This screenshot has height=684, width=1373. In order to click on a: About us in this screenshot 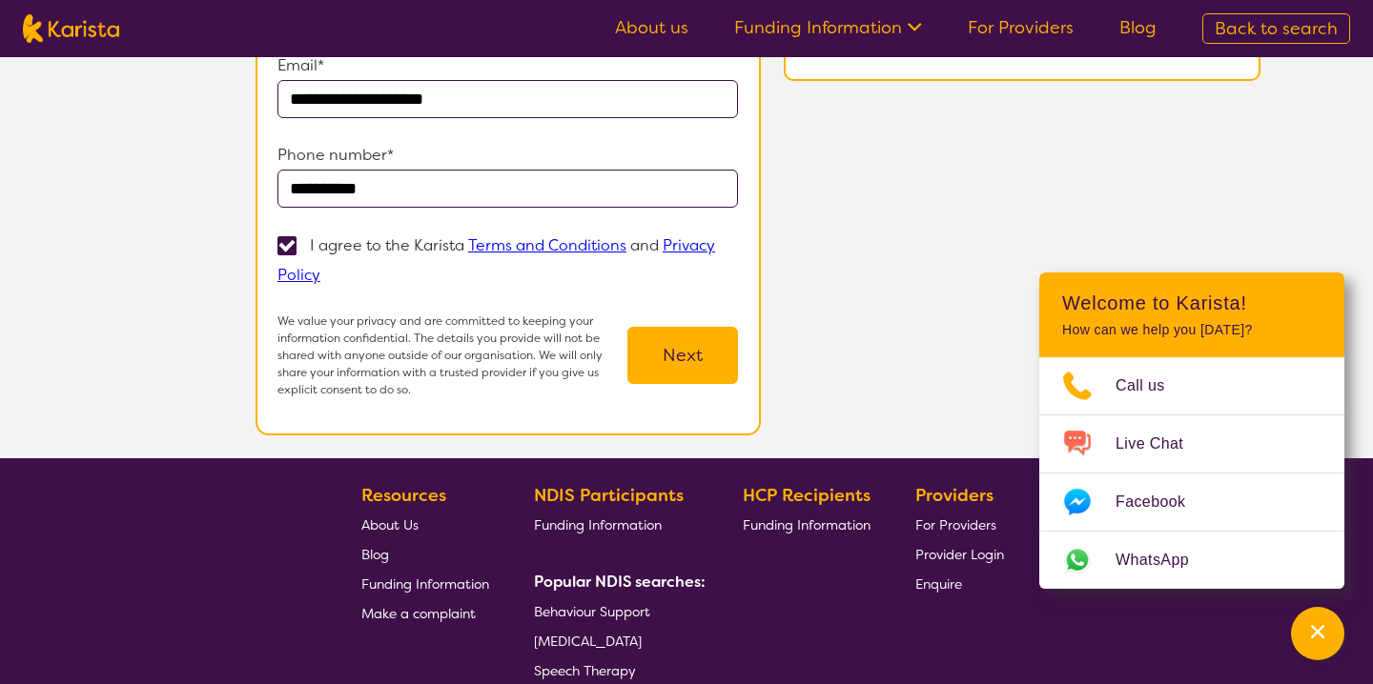, I will do `click(651, 28)`.